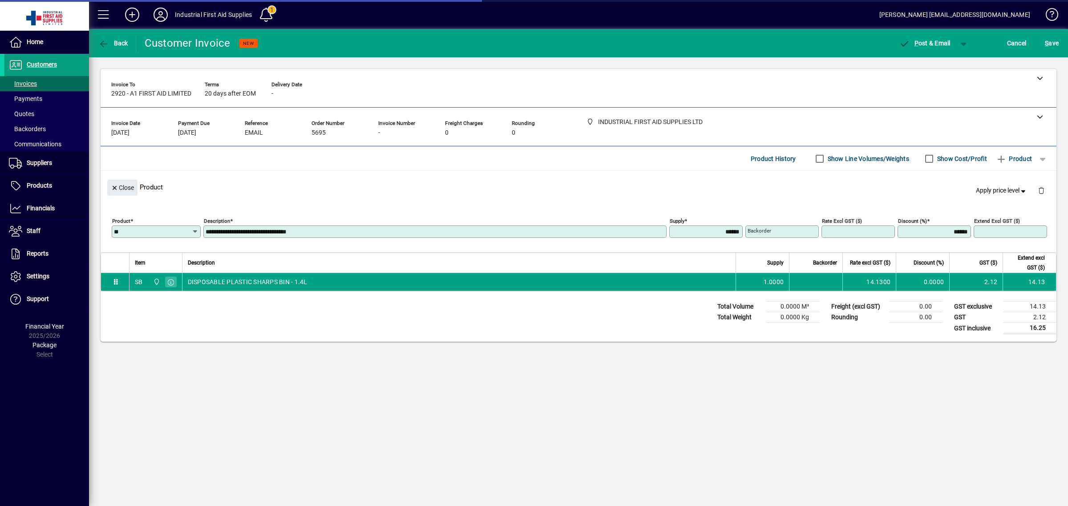 The width and height of the screenshot is (1068, 506). I want to click on span: Product, so click(1014, 159).